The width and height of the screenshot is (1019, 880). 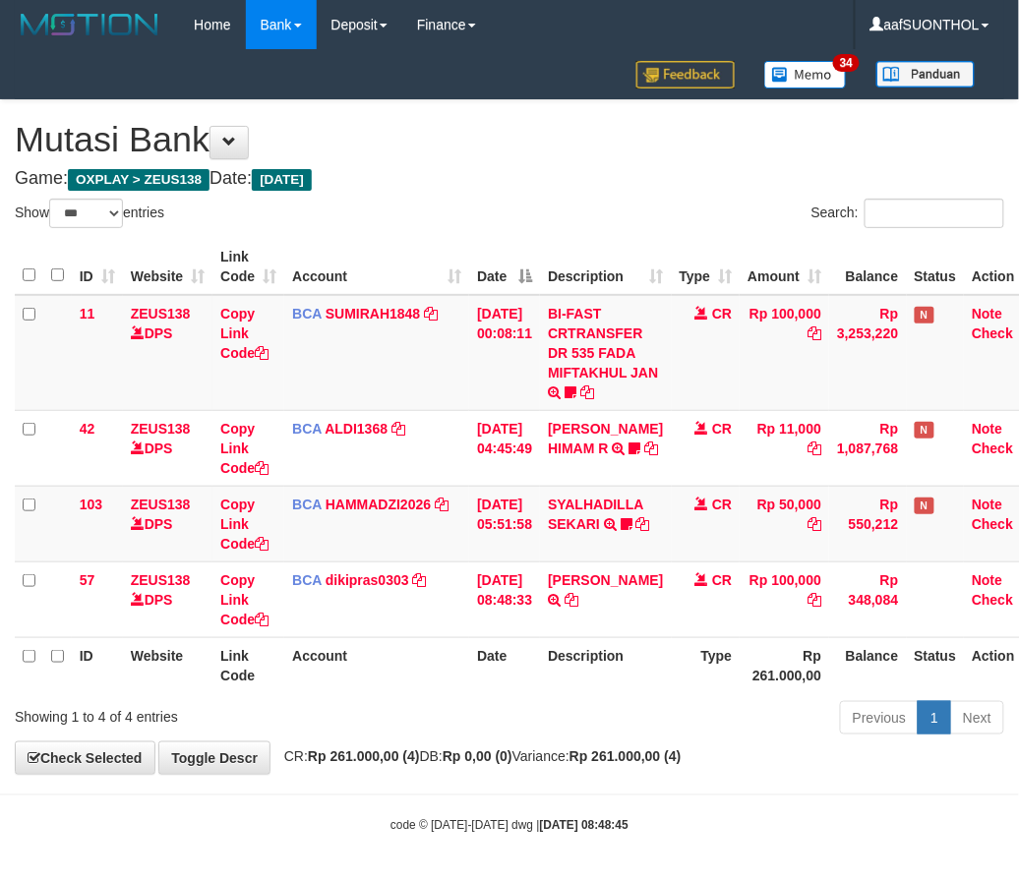 I want to click on th: Website: activate to sort column ascending, so click(x=167, y=267).